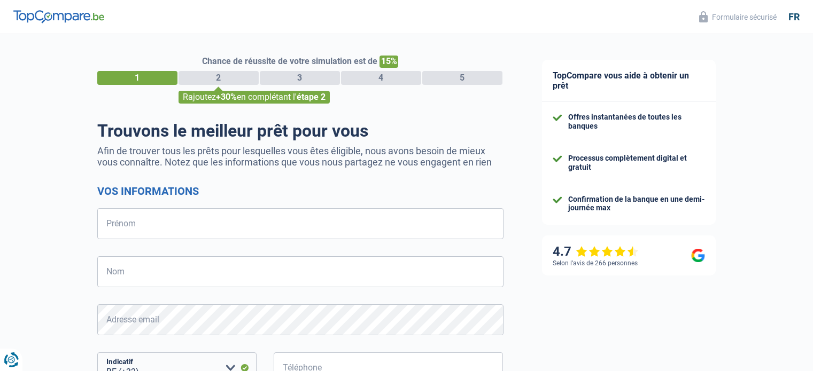  What do you see at coordinates (595, 263) in the screenshot?
I see `div: Selon l’avis de 266 personnes` at bounding box center [595, 263].